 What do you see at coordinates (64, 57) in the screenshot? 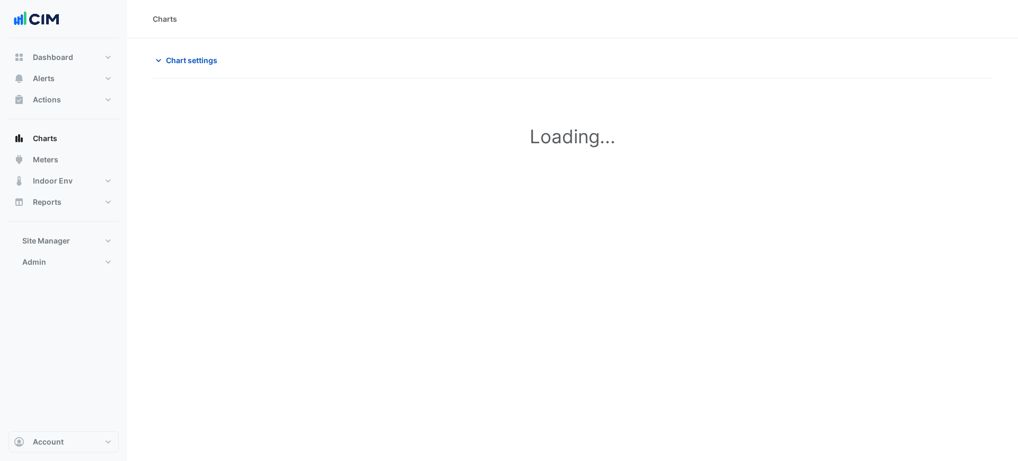
I see `button: Dashboard` at bounding box center [64, 57].